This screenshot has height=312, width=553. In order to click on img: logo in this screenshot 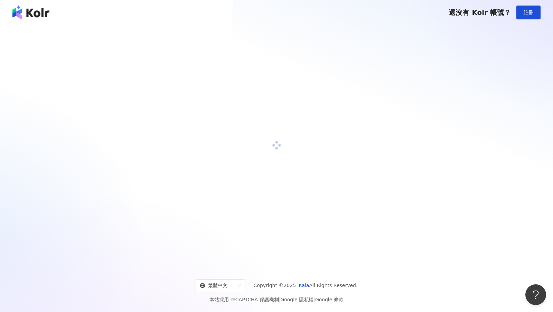, I will do `click(31, 12)`.